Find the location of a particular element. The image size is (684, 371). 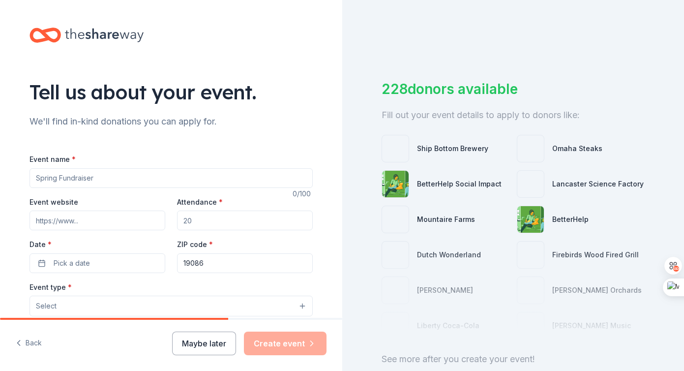

div: Tell us about your event. is located at coordinates (171, 92).